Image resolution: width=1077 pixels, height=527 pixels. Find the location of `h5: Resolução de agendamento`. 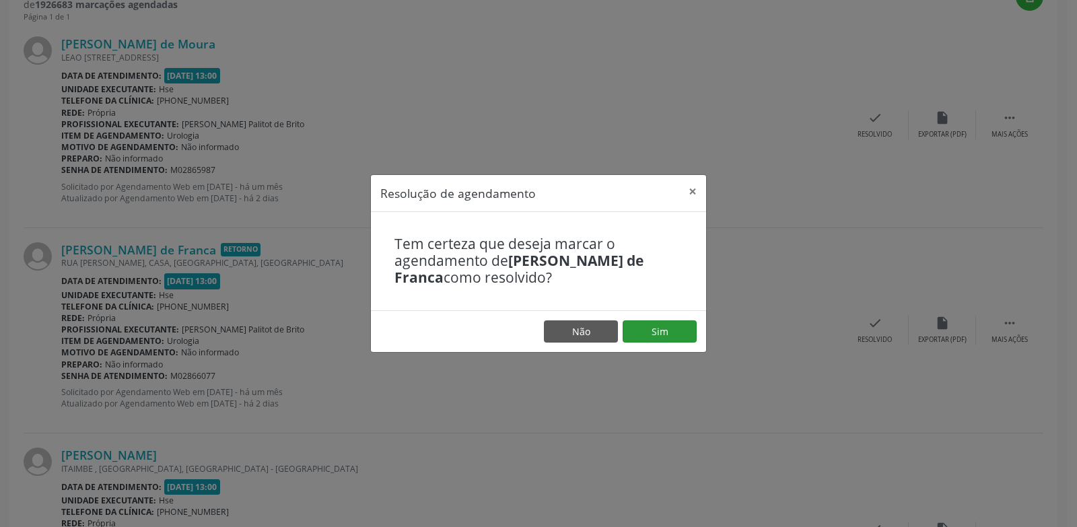

h5: Resolução de agendamento is located at coordinates (458, 193).